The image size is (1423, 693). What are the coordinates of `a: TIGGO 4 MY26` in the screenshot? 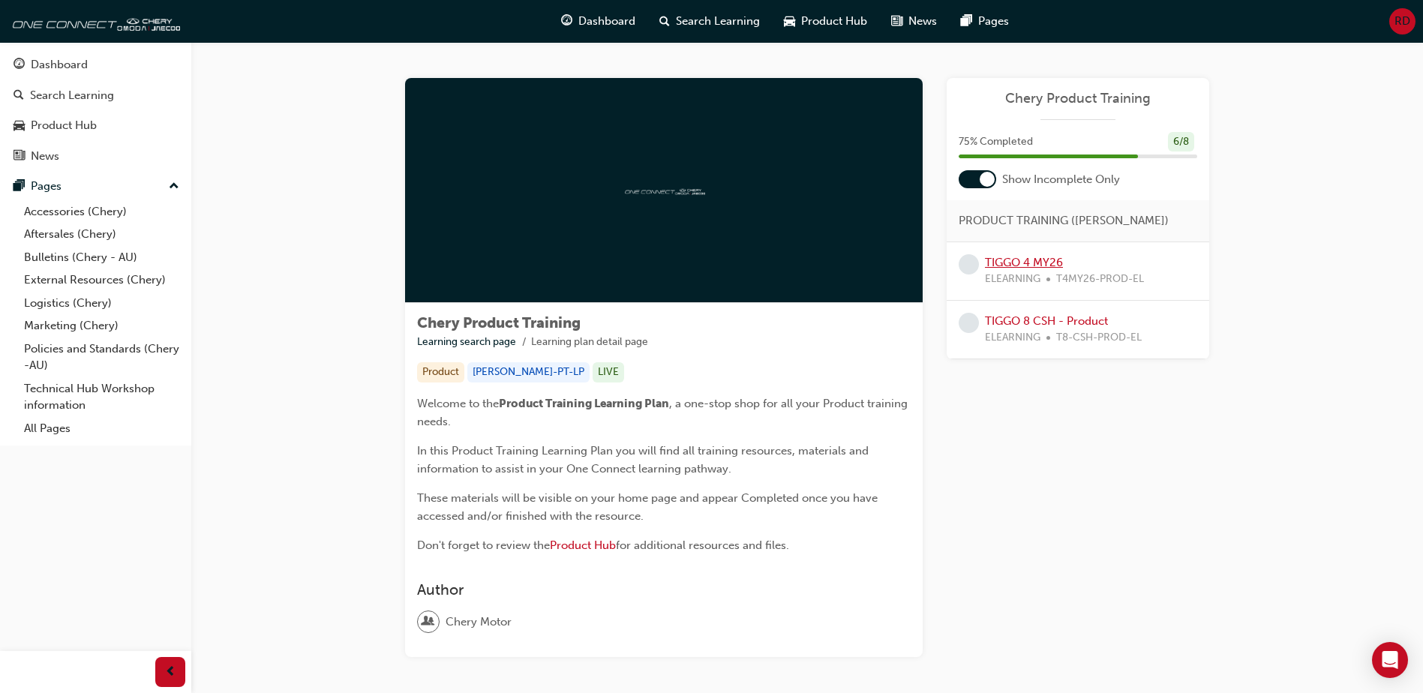 It's located at (1024, 263).